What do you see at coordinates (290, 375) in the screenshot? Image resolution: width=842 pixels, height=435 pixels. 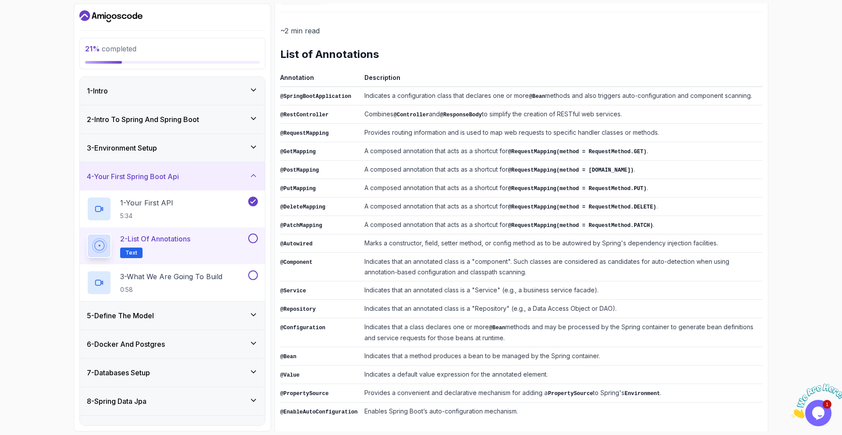 I see `code: @Value` at bounding box center [290, 375].